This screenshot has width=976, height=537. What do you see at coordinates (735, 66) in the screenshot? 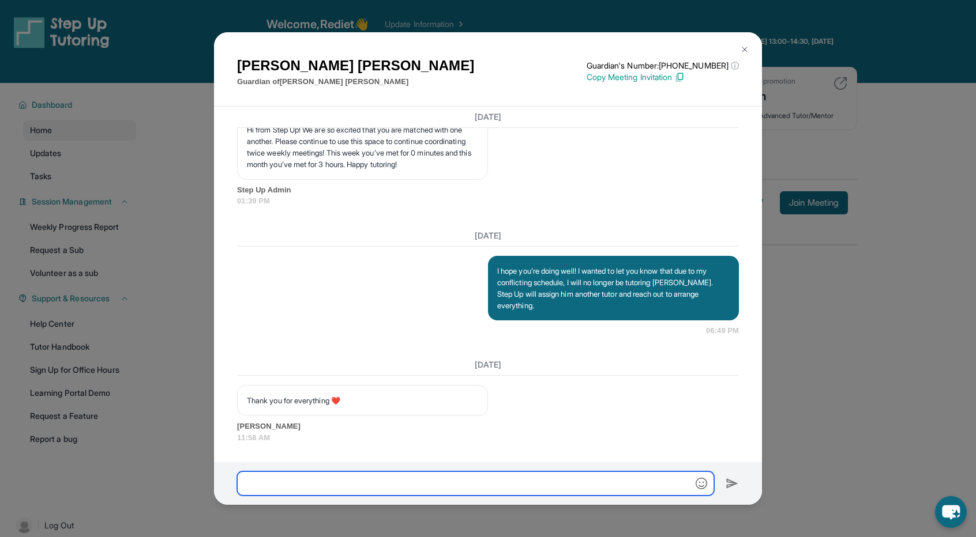
I see `span: ⓘ` at bounding box center [735, 66].